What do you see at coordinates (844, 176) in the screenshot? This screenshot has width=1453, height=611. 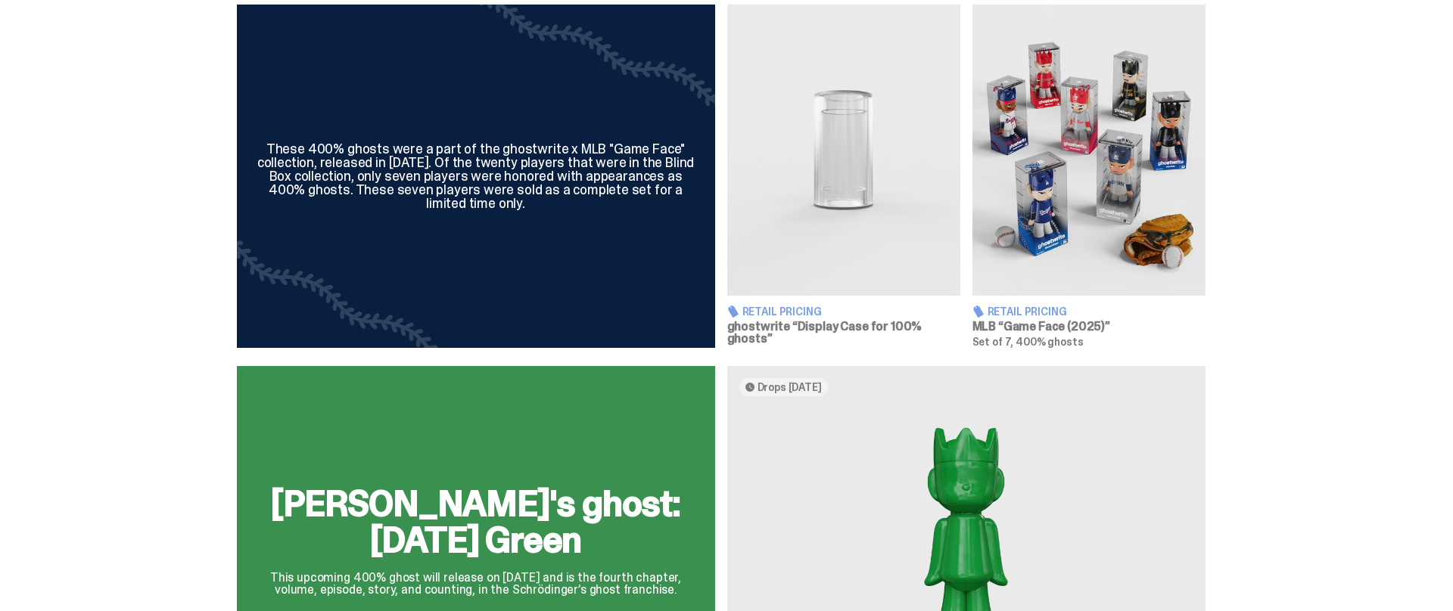 I see `a: Display Case for 100% ghosts Retail Pricing` at bounding box center [844, 176].